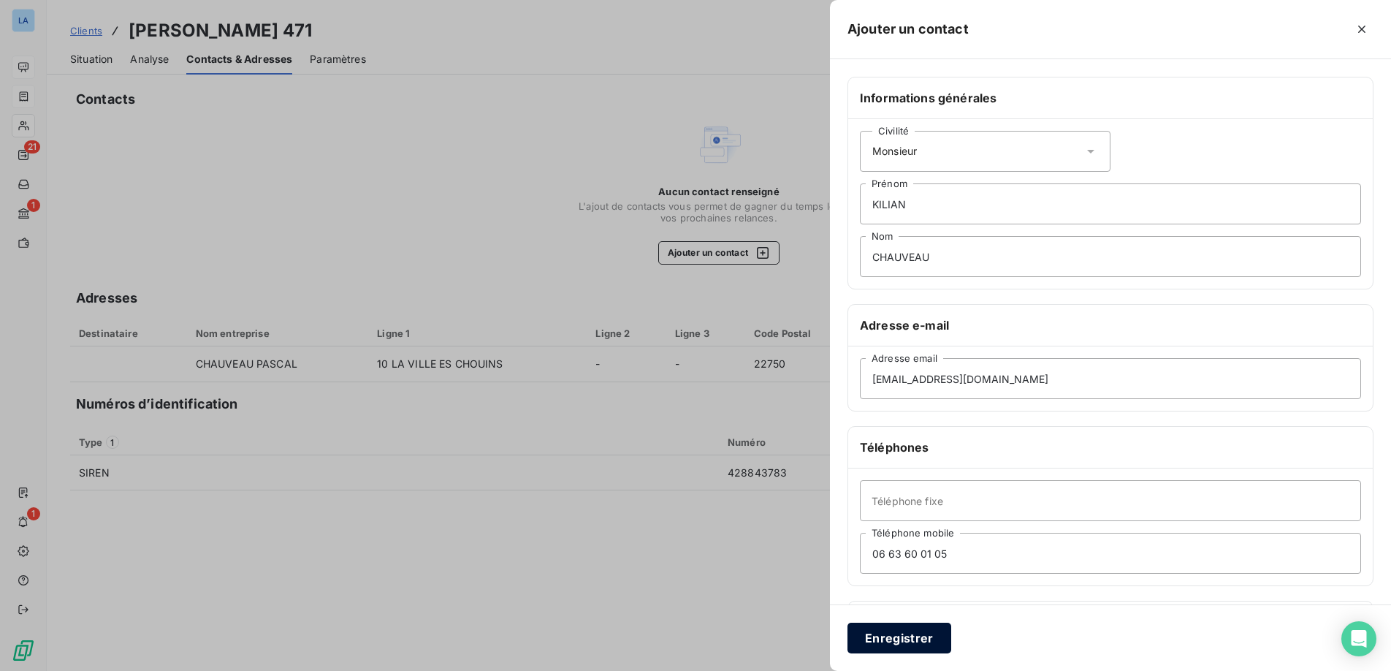  Describe the element at coordinates (1111, 98) in the screenshot. I see `h6: Informations générales` at that location.